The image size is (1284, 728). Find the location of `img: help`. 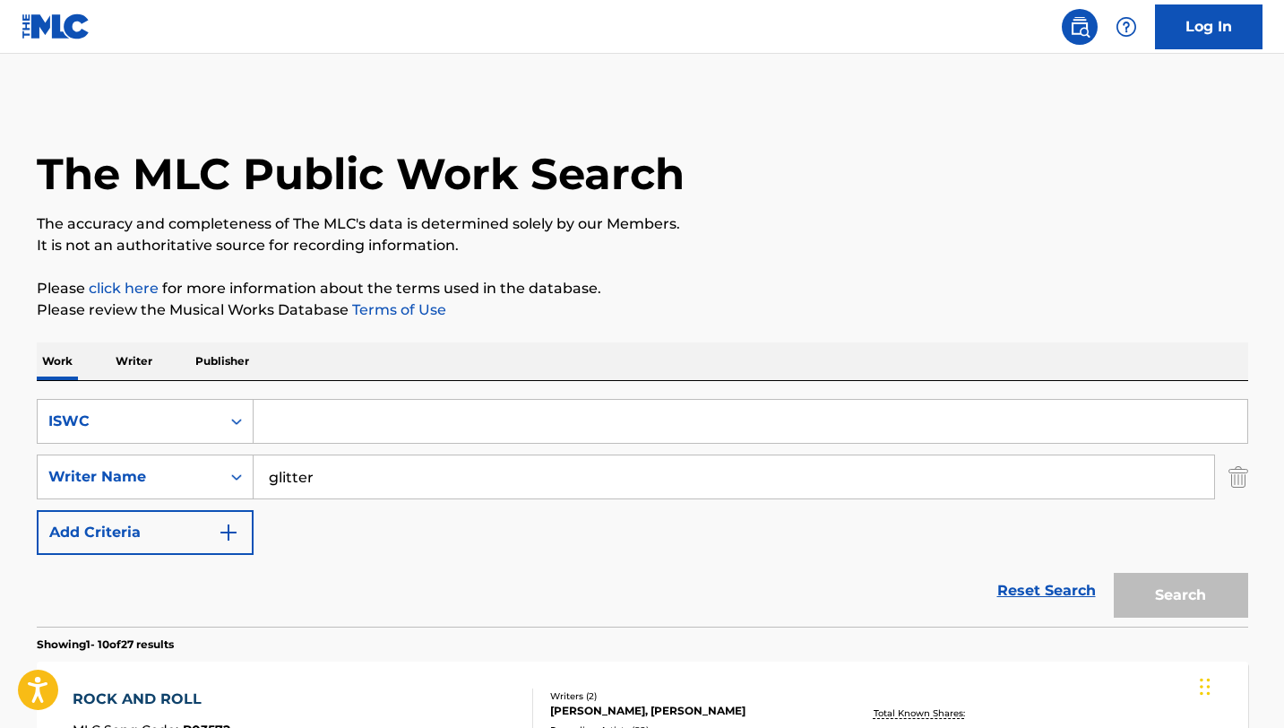

img: help is located at coordinates (1126, 27).